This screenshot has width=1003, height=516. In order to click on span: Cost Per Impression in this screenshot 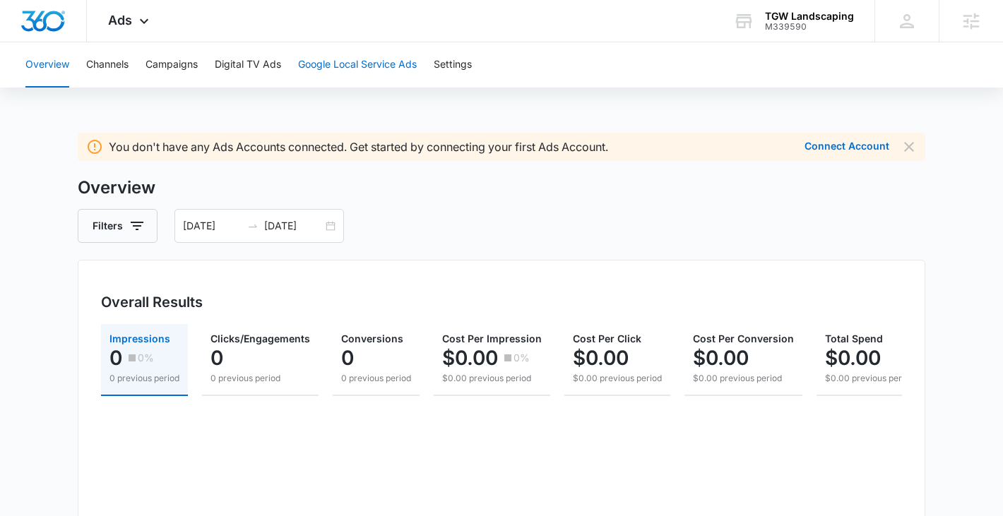, I will do `click(491, 338)`.